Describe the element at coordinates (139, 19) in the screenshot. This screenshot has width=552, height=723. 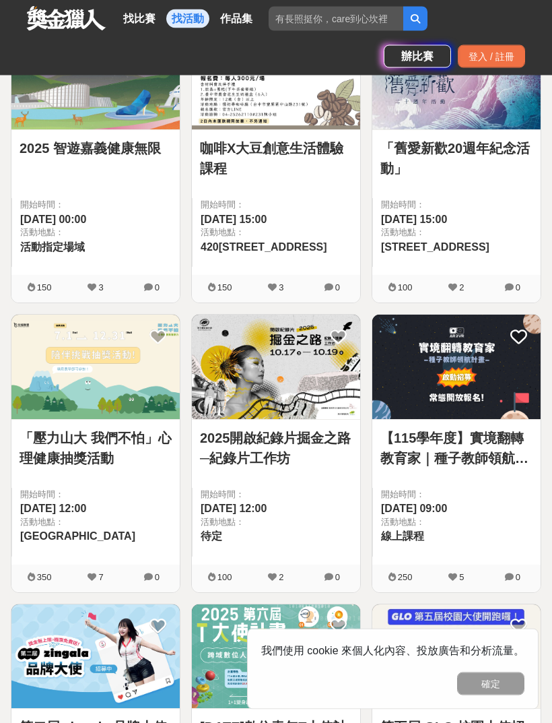
I see `a: 找比賽` at that location.